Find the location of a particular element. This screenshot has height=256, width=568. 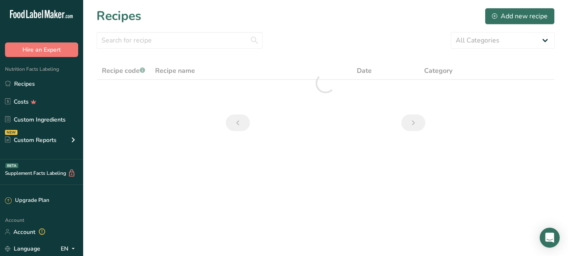

div: Upgrade Plan is located at coordinates (27, 200).